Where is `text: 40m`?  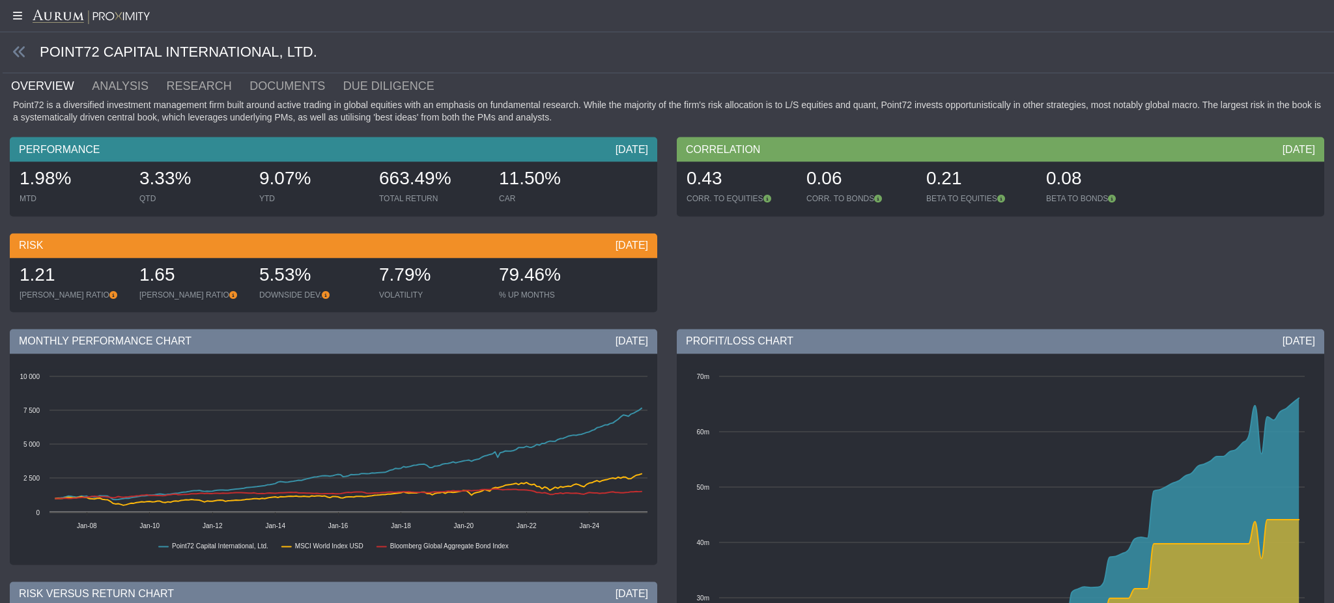 text: 40m is located at coordinates (703, 542).